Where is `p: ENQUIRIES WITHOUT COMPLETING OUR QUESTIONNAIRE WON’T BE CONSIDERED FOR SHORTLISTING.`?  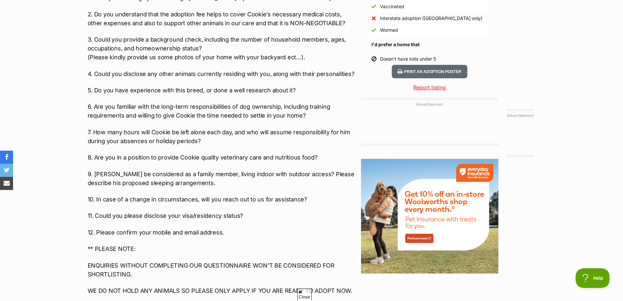 p: ENQUIRIES WITHOUT COMPLETING OUR QUESTIONNAIRE WON’T BE CONSIDERED FOR SHORTLISTING. is located at coordinates (223, 270).